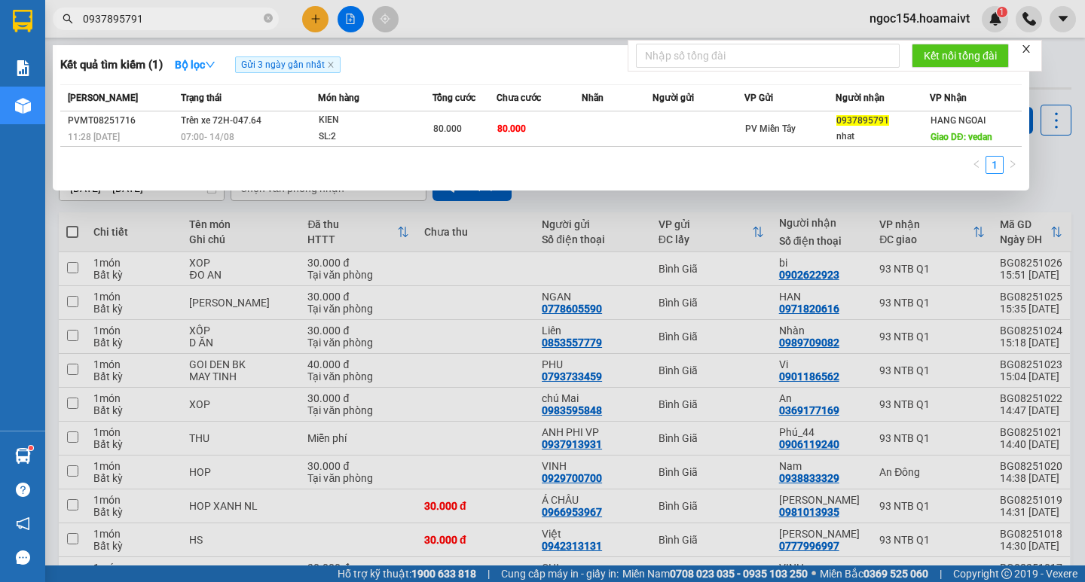 Image resolution: width=1085 pixels, height=582 pixels. I want to click on span: Trên xe 72H-047.64, so click(221, 121).